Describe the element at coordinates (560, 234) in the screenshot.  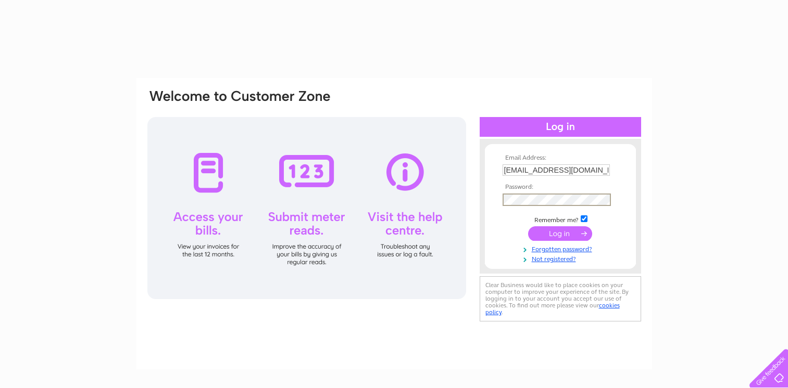
I see `input: Submit` at that location.